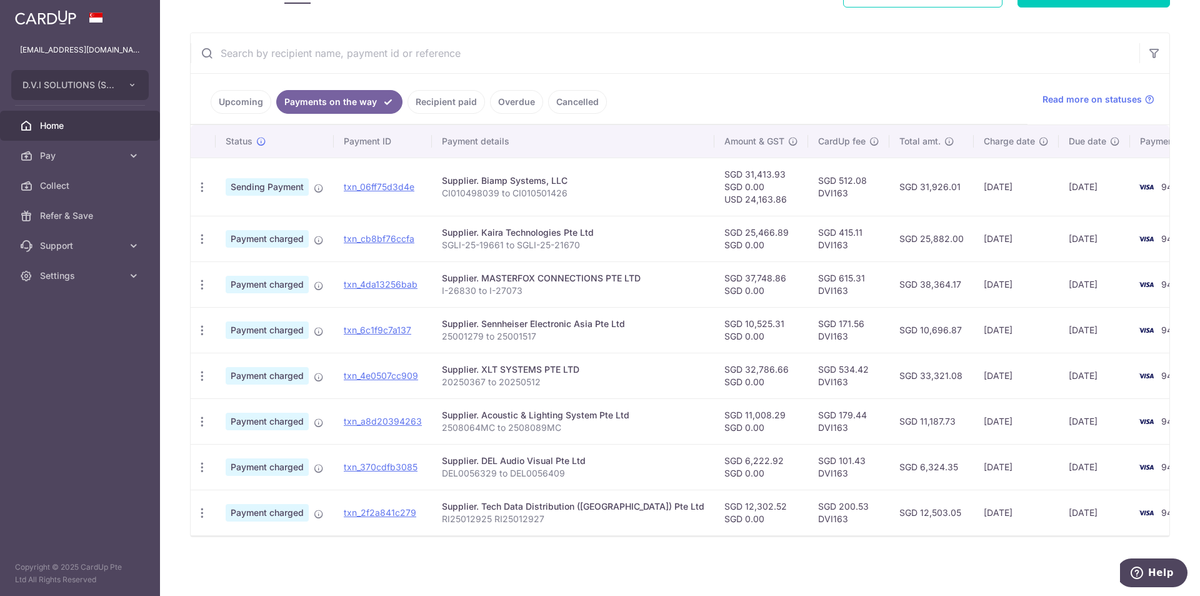 The width and height of the screenshot is (1200, 596). Describe the element at coordinates (849, 238) in the screenshot. I see `td: SGD 415.11 DVI163` at that location.